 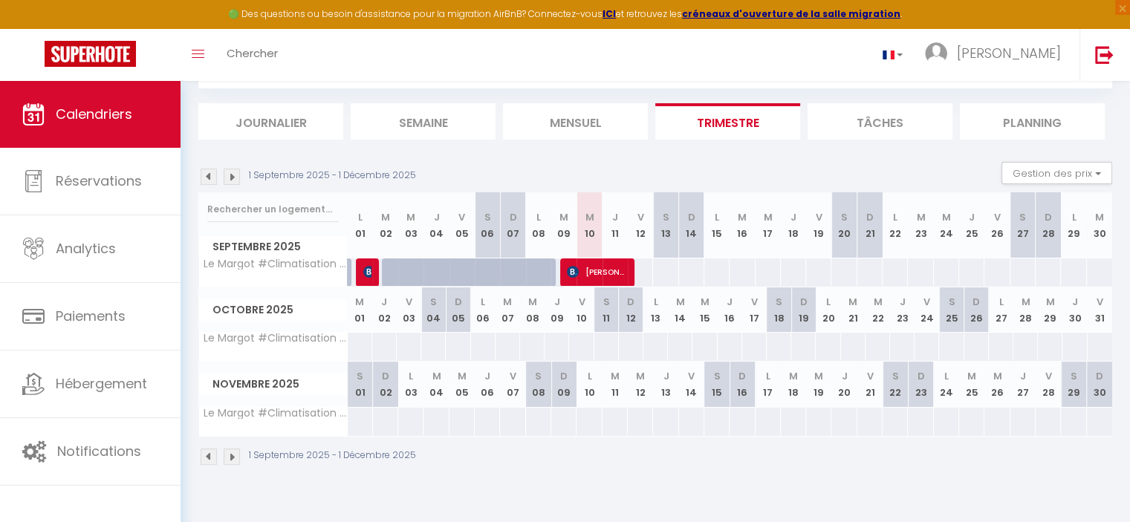 What do you see at coordinates (895, 225) in the screenshot?
I see `th: 22` at bounding box center [895, 225].